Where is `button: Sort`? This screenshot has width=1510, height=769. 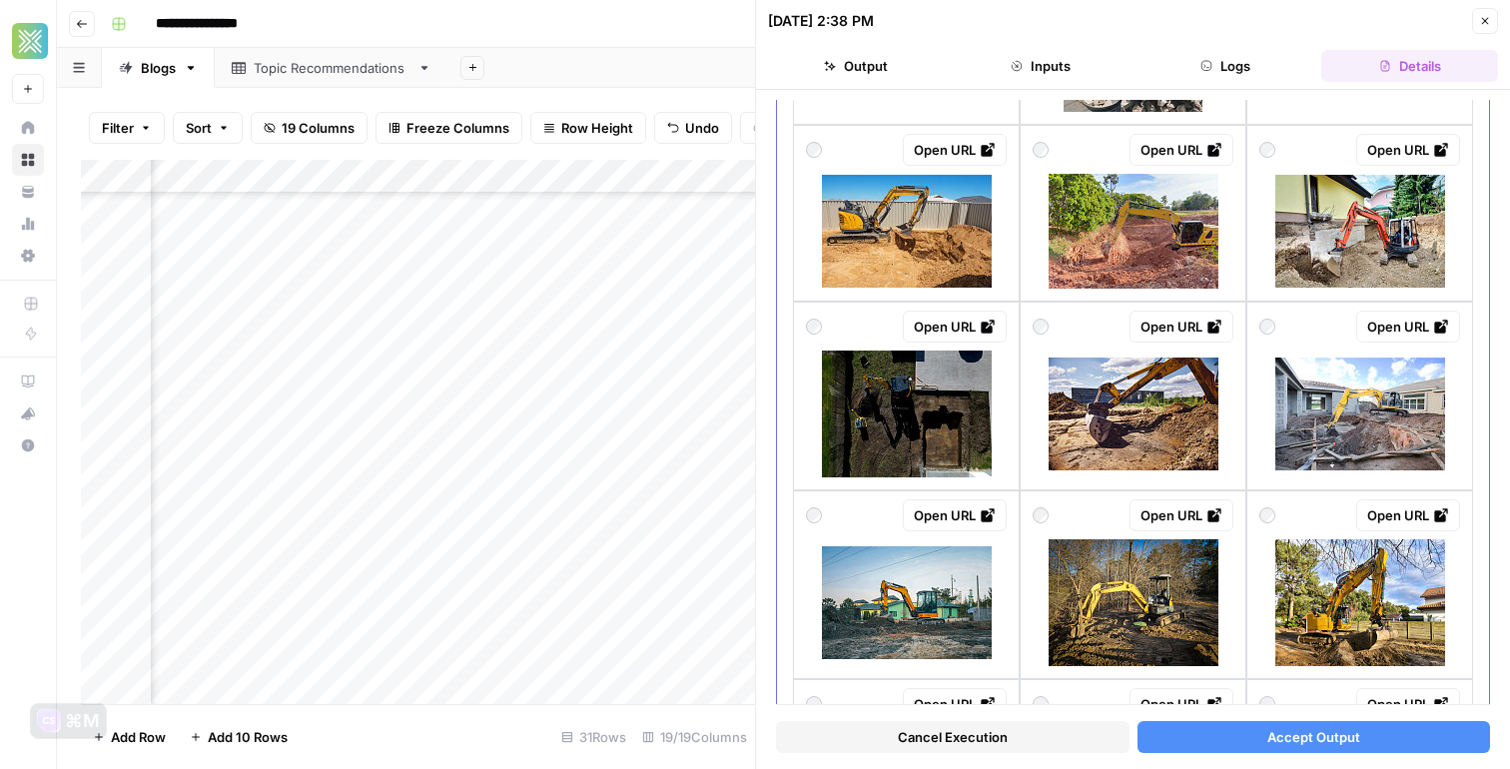
button: Sort is located at coordinates (208, 128).